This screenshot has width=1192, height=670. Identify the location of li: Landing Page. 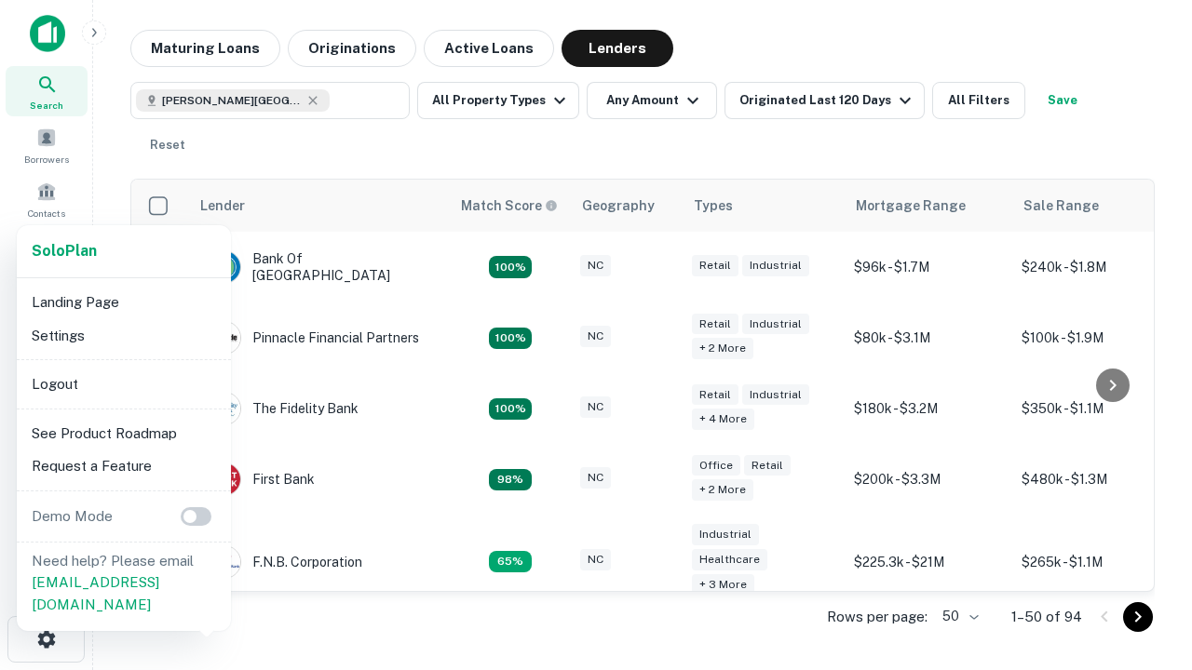
(124, 303).